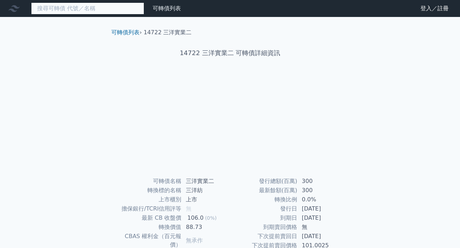 This screenshot has width=460, height=248. What do you see at coordinates (148, 218) in the screenshot?
I see `td: 最新 CB 收盤價` at bounding box center [148, 218].